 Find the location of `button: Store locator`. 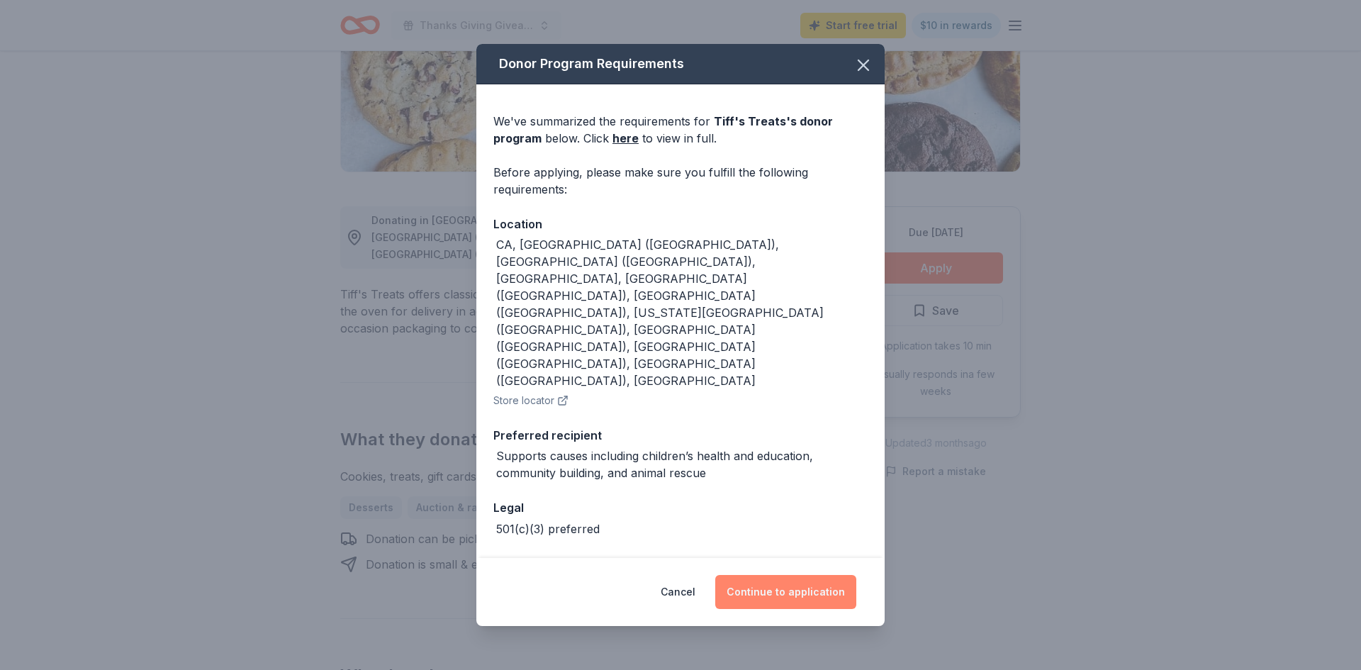

button: Store locator is located at coordinates (531, 400).